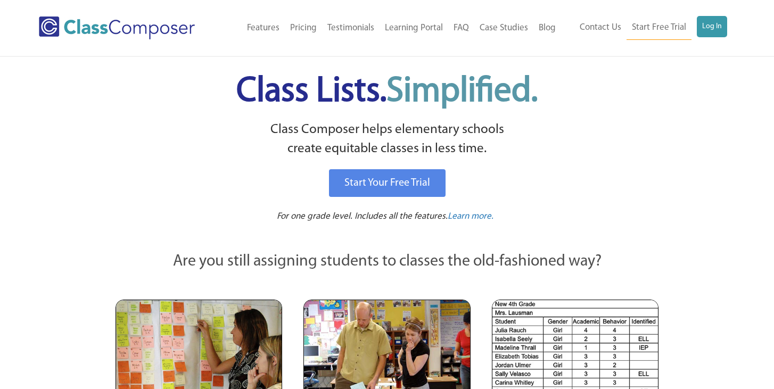 The height and width of the screenshot is (389, 774). Describe the element at coordinates (387, 262) in the screenshot. I see `p: Are you still assigning students to classes the old-fashioned way?` at that location.